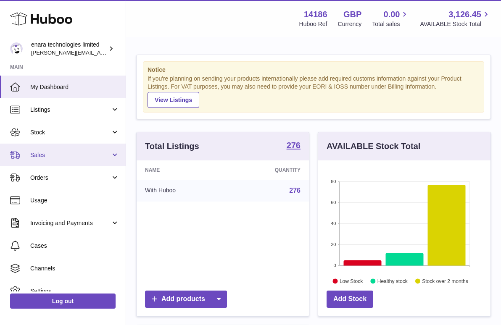 This screenshot has height=325, width=501. Describe the element at coordinates (335, 266) in the screenshot. I see `text: 0` at that location.